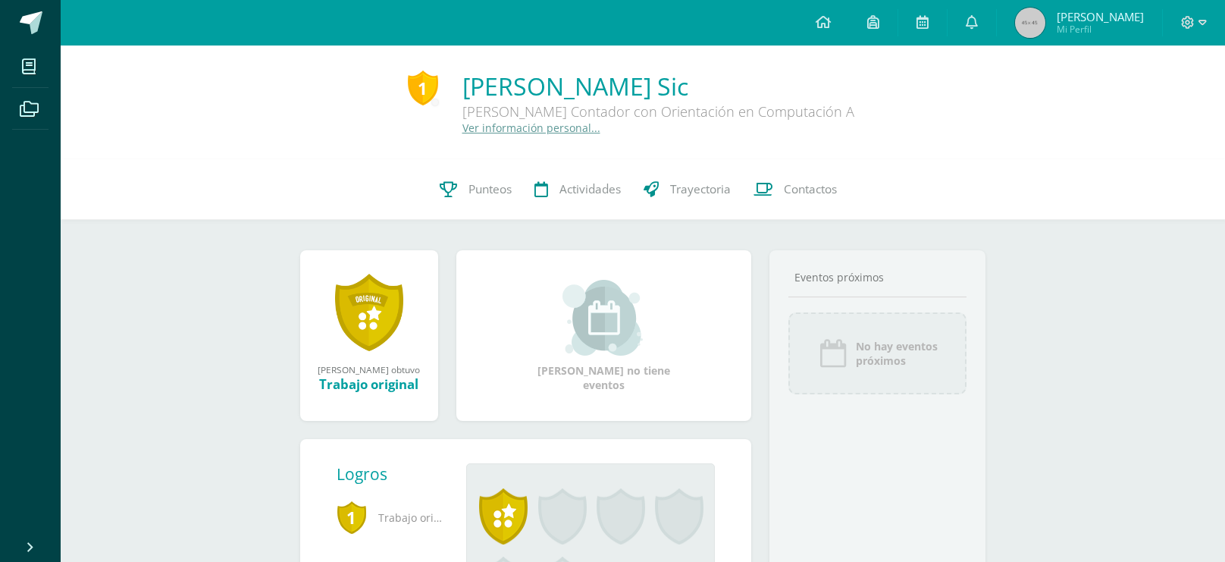  I want to click on div: Eventos próximos, so click(878, 277).